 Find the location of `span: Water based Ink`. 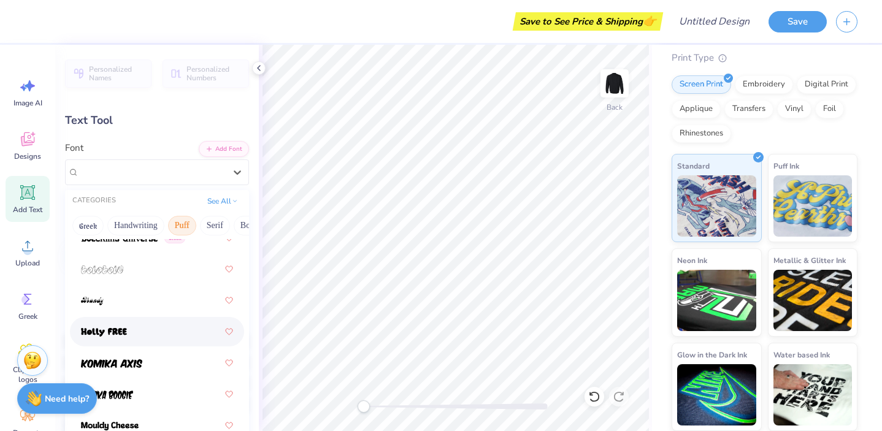

span: Water based Ink is located at coordinates (802, 355).